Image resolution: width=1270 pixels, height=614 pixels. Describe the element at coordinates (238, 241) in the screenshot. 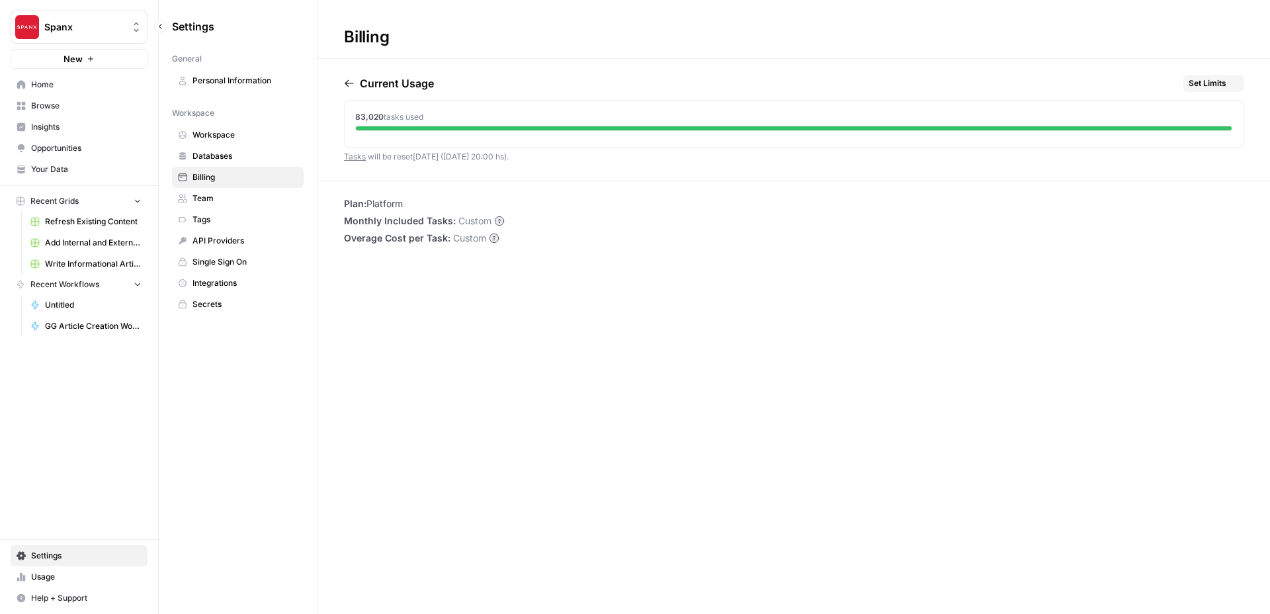

I see `a: API Providers` at that location.